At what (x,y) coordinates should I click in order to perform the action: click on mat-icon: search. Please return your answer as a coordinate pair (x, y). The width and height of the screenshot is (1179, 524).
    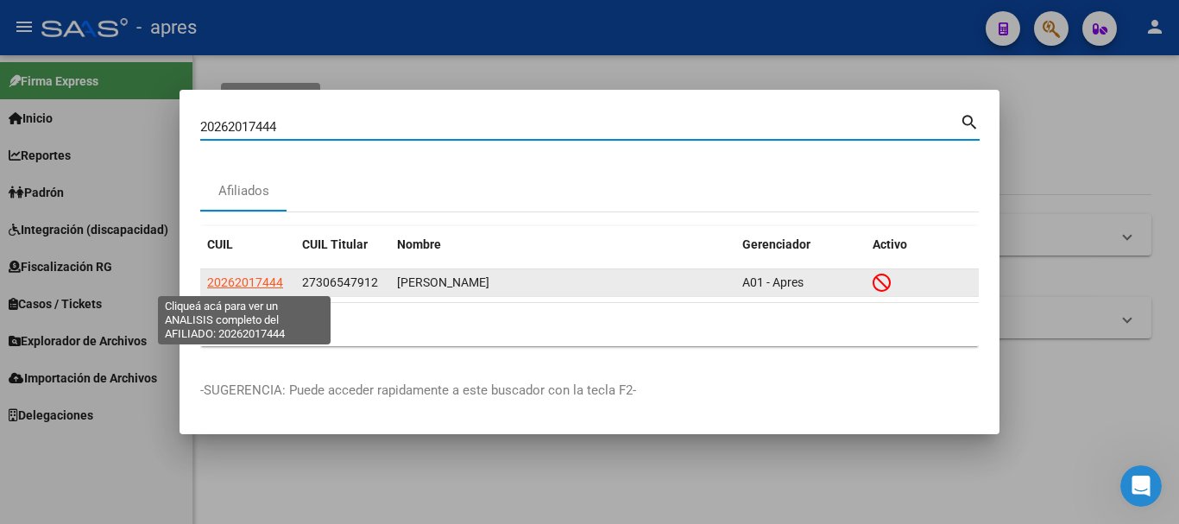
    Looking at the image, I should click on (970, 121).